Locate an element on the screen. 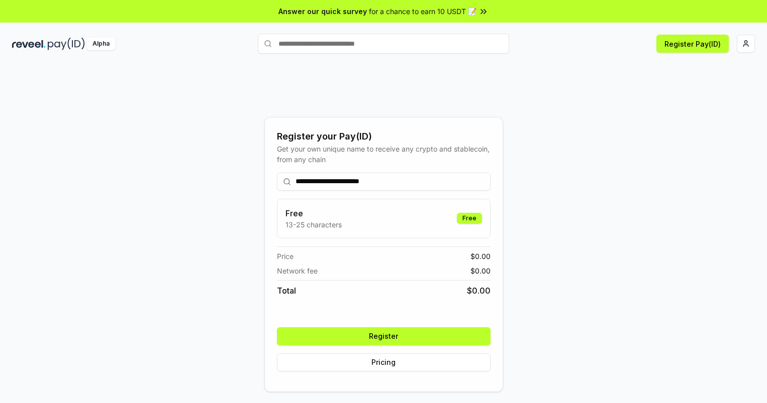 The width and height of the screenshot is (767, 403). p: 13-25 characters is located at coordinates (313, 225).